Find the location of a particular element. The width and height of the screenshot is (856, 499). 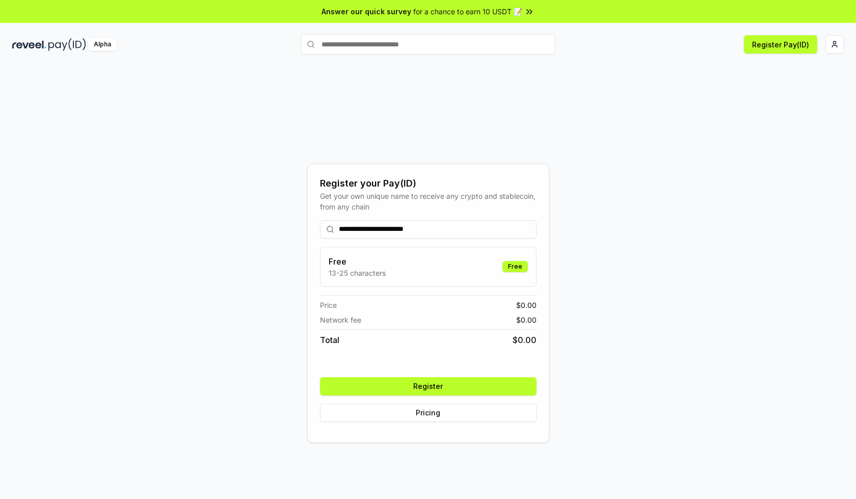

button: Register is located at coordinates (428, 386).